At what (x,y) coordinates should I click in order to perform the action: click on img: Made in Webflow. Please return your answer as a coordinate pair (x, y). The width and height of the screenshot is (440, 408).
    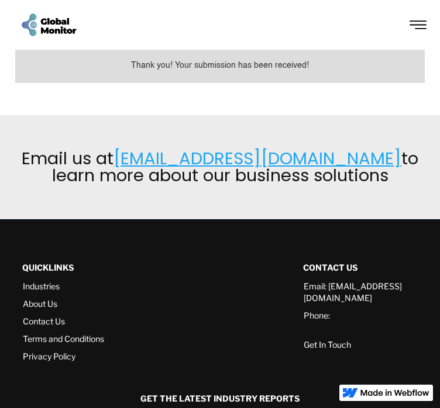
    Looking at the image, I should click on (395, 393).